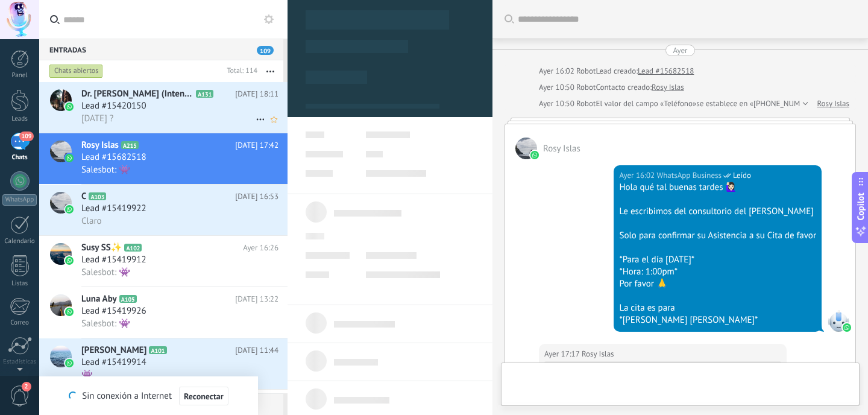  Describe the element at coordinates (20, 241) in the screenshot. I see `div: Calendario` at that location.